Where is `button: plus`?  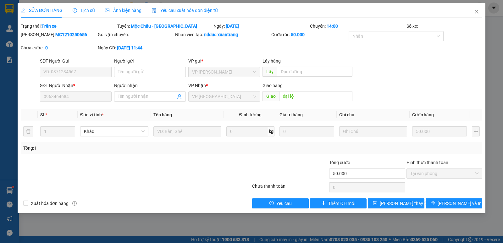 button: plus is located at coordinates (476, 131).